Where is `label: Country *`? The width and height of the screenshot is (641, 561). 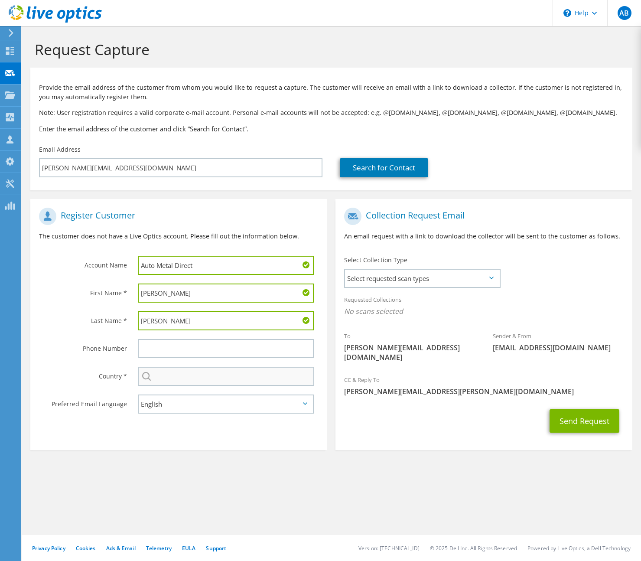
label: Country * is located at coordinates (83, 374).